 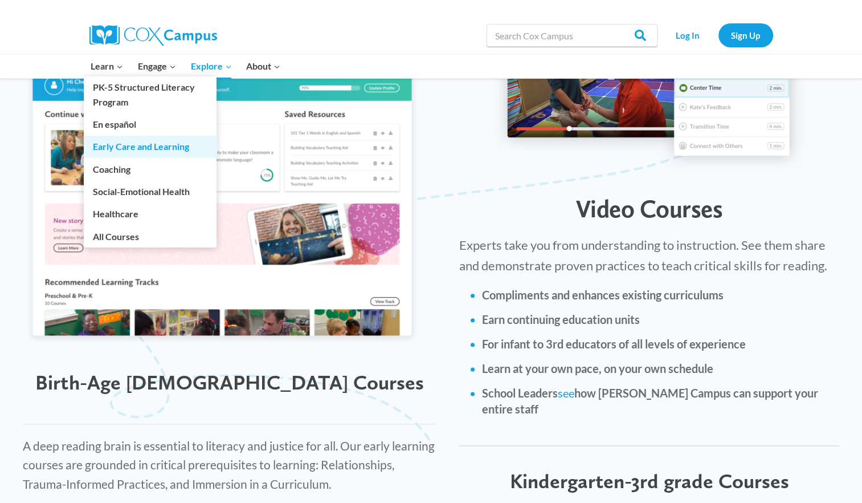 What do you see at coordinates (186, 66) in the screenshot?
I see `nav: Primary Navigation` at bounding box center [186, 66].